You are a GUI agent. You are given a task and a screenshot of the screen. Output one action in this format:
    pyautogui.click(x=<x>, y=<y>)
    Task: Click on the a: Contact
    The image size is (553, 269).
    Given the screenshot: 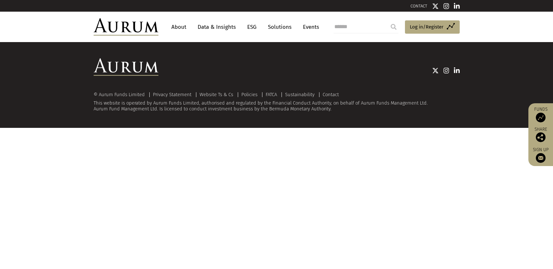 What is the action you would take?
    pyautogui.click(x=331, y=95)
    